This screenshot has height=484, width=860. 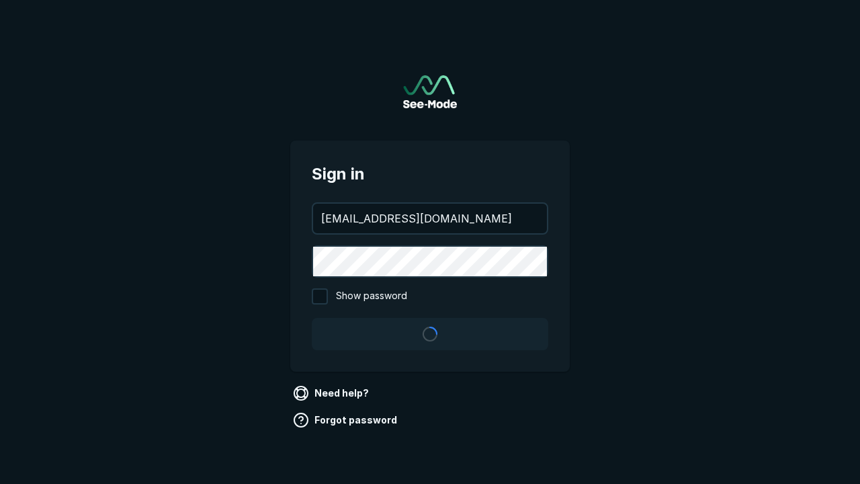 What do you see at coordinates (346, 420) in the screenshot?
I see `a: Forgot password` at bounding box center [346, 420].